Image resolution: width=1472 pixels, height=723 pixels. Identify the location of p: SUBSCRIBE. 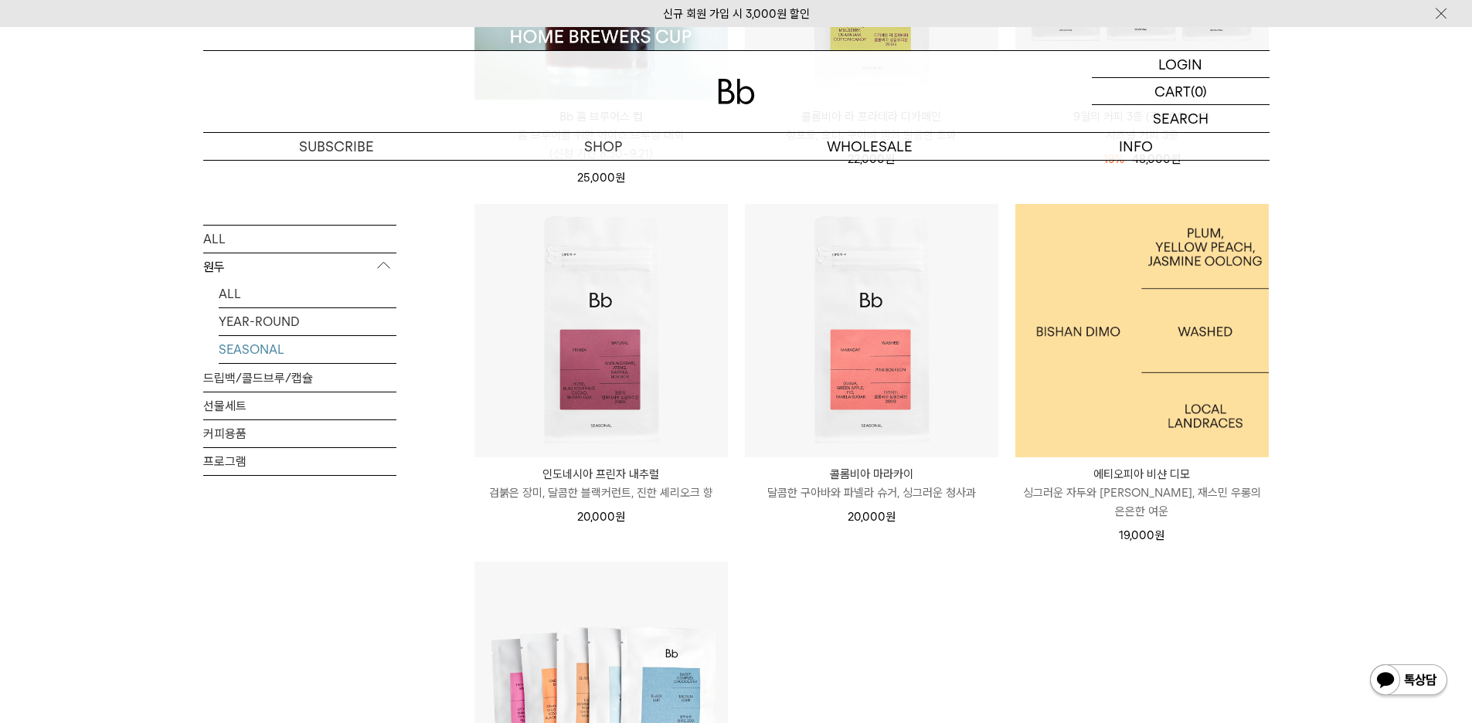
(336, 146).